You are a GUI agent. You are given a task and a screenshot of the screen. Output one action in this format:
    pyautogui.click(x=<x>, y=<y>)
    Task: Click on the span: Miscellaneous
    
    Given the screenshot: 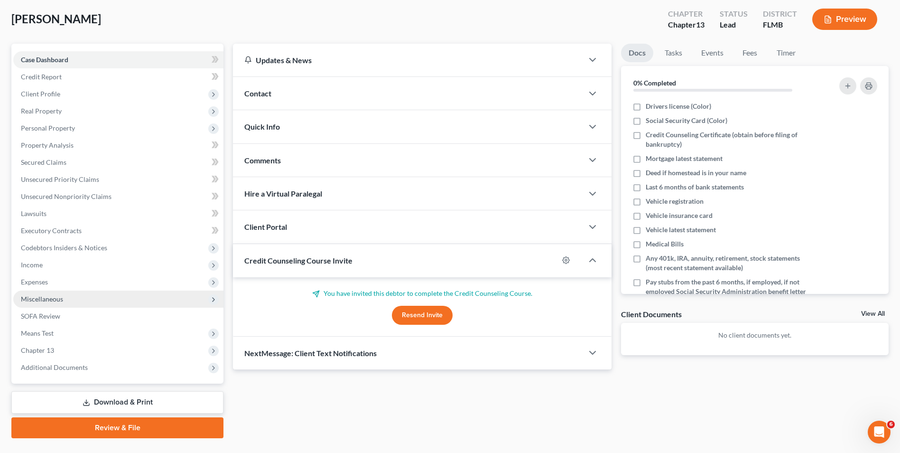 What is the action you would take?
    pyautogui.click(x=42, y=298)
    